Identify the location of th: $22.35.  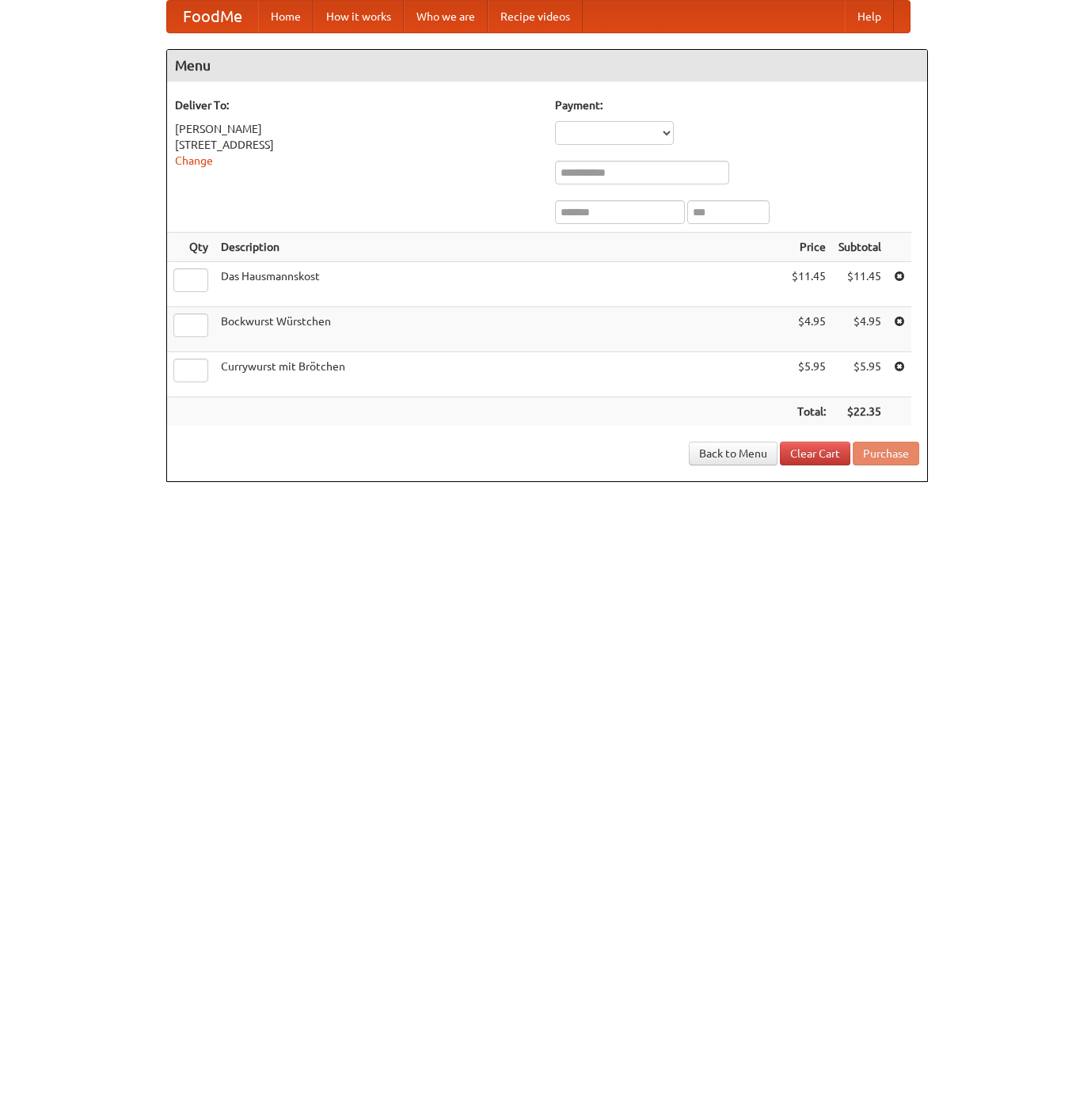
(860, 412).